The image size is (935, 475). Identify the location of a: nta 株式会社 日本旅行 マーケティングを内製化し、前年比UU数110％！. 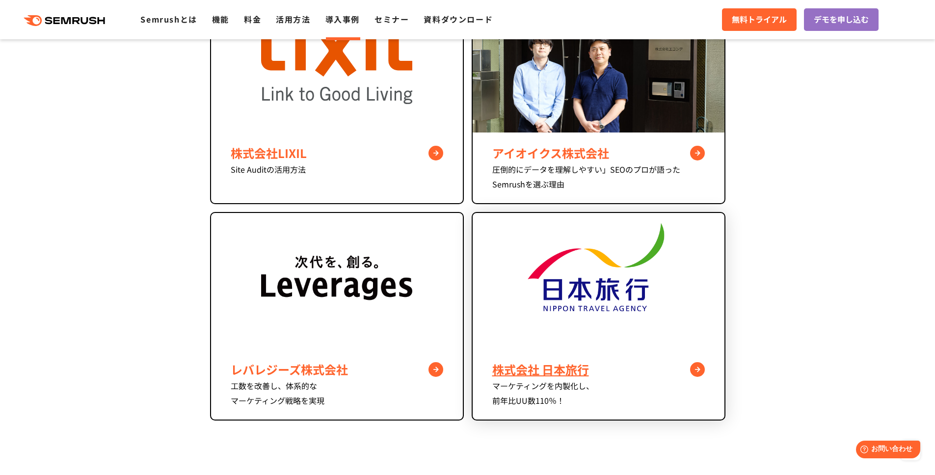
(599, 316).